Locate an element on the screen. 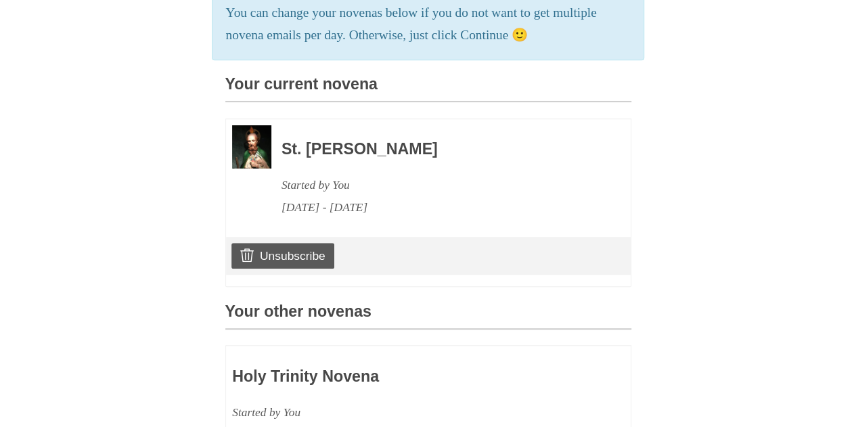  h3: Holy Trinity Novena is located at coordinates (388, 377).